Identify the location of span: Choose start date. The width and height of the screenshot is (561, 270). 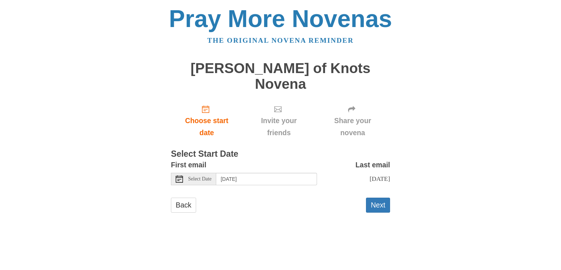
(207, 127).